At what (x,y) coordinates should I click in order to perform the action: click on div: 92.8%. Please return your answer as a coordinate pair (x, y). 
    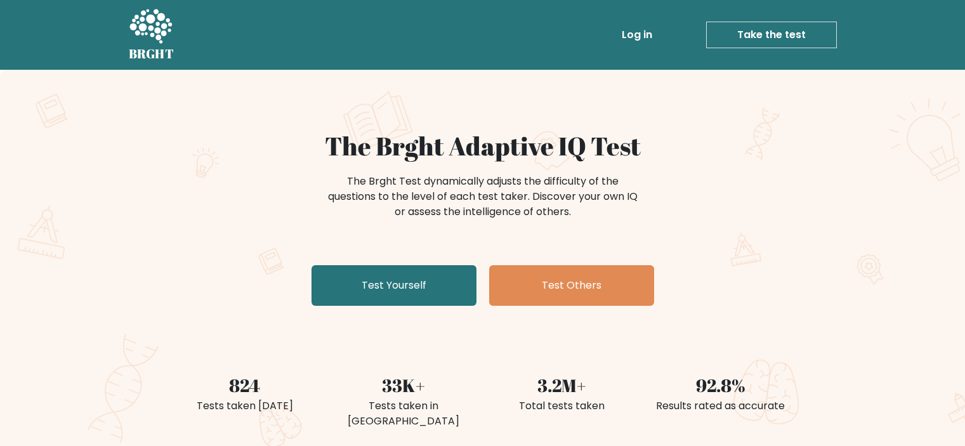
    Looking at the image, I should click on (721, 385).